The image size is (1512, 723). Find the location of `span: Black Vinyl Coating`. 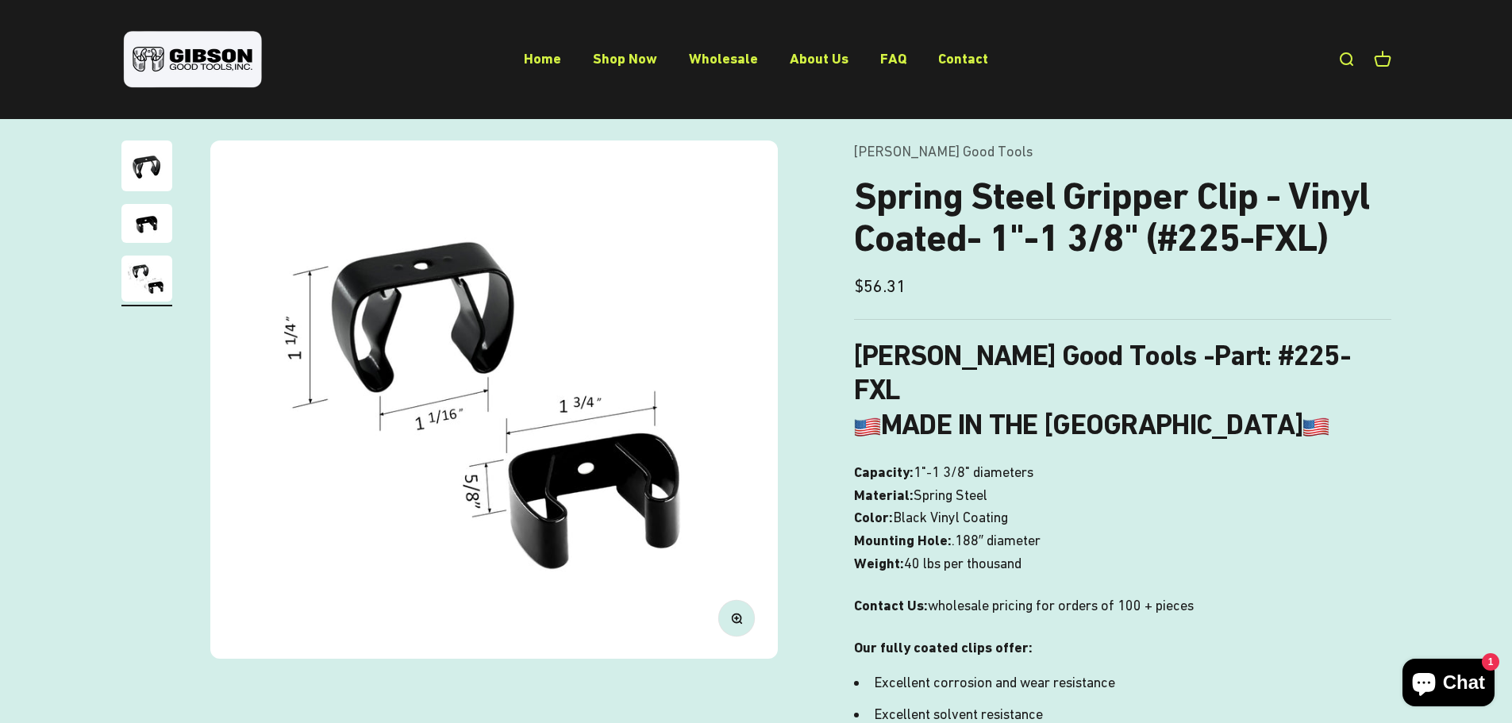

span: Black Vinyl Coating is located at coordinates (950, 518).